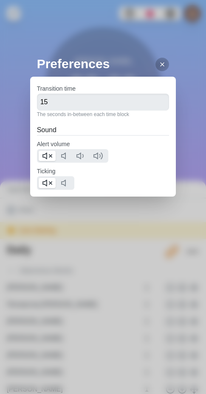 The height and width of the screenshot is (394, 206). I want to click on label: Alert volume, so click(53, 144).